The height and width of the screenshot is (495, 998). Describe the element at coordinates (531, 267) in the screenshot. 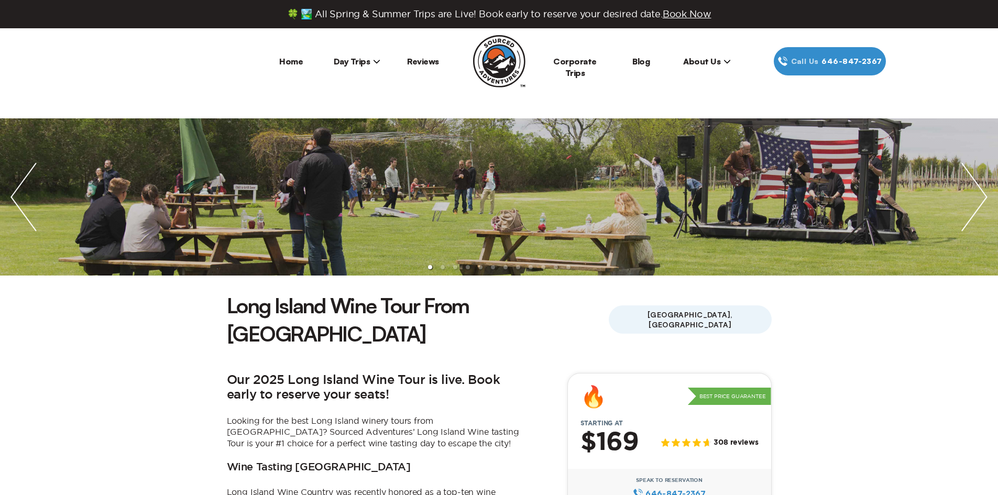

I see `li: slide item 9` at that location.